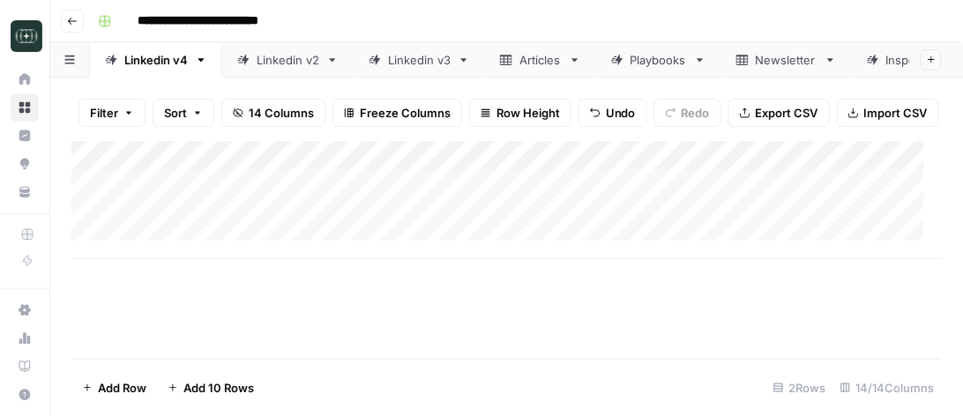  Describe the element at coordinates (122, 388) in the screenshot. I see `span: Add Row` at that location.